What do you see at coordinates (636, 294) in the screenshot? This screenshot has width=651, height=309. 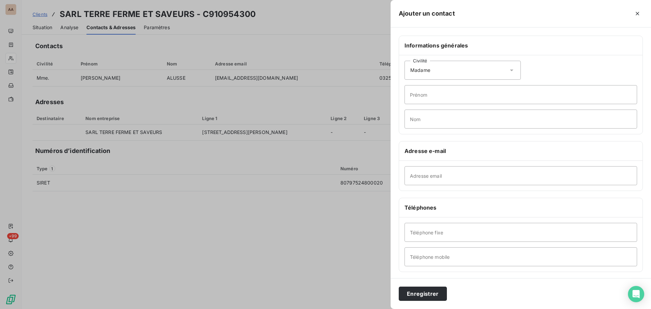 I see `div: Open Intercom Messenger` at bounding box center [636, 294].